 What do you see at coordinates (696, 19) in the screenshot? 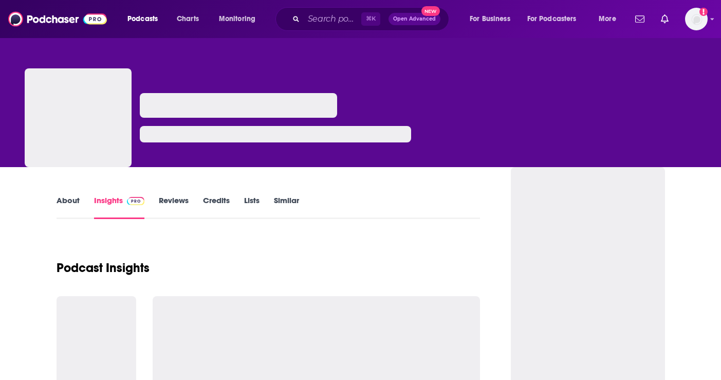
I see `img: User Profile` at bounding box center [696, 19].